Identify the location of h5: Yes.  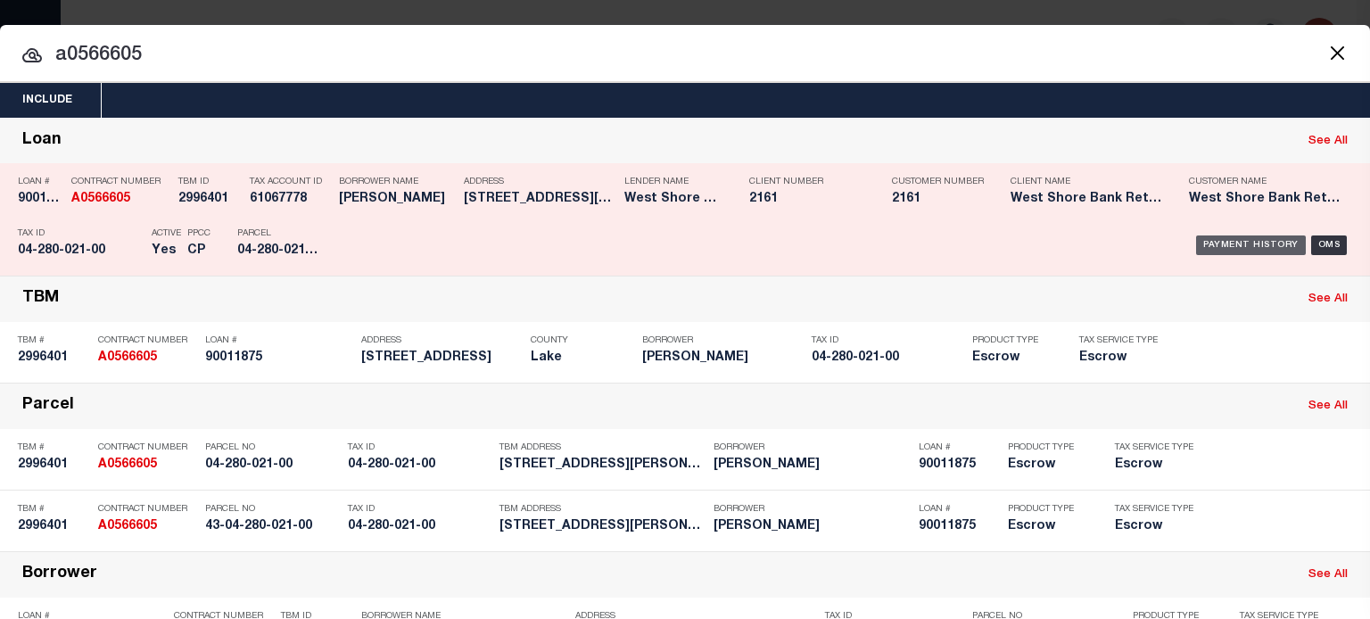
(165, 251).